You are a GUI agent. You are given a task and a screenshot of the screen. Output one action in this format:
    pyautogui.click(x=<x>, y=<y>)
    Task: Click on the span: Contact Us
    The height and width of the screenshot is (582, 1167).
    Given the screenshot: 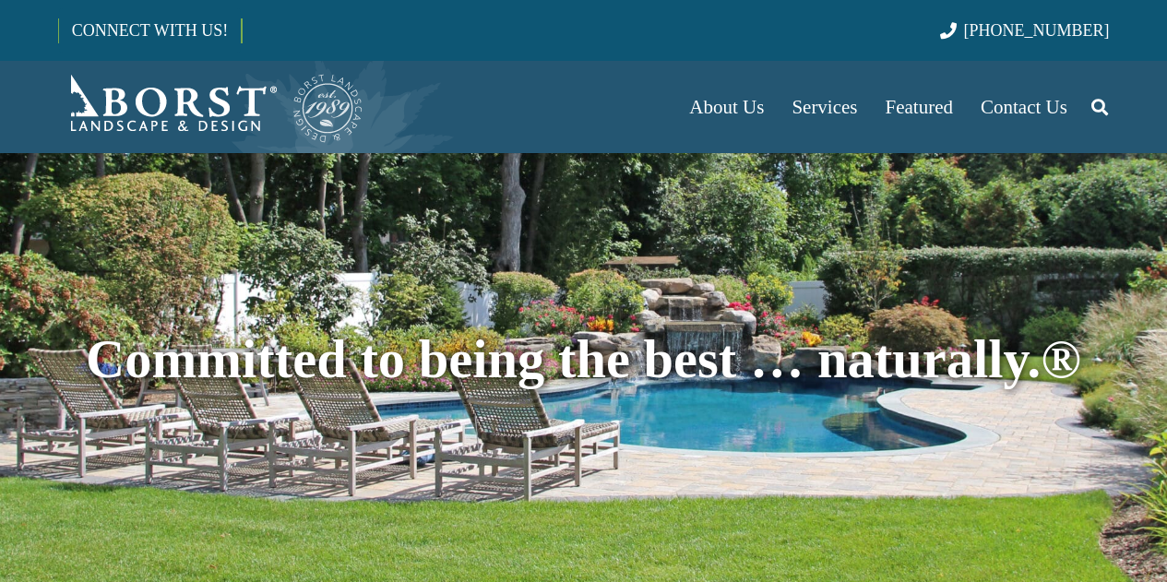 What is the action you would take?
    pyautogui.click(x=1024, y=107)
    